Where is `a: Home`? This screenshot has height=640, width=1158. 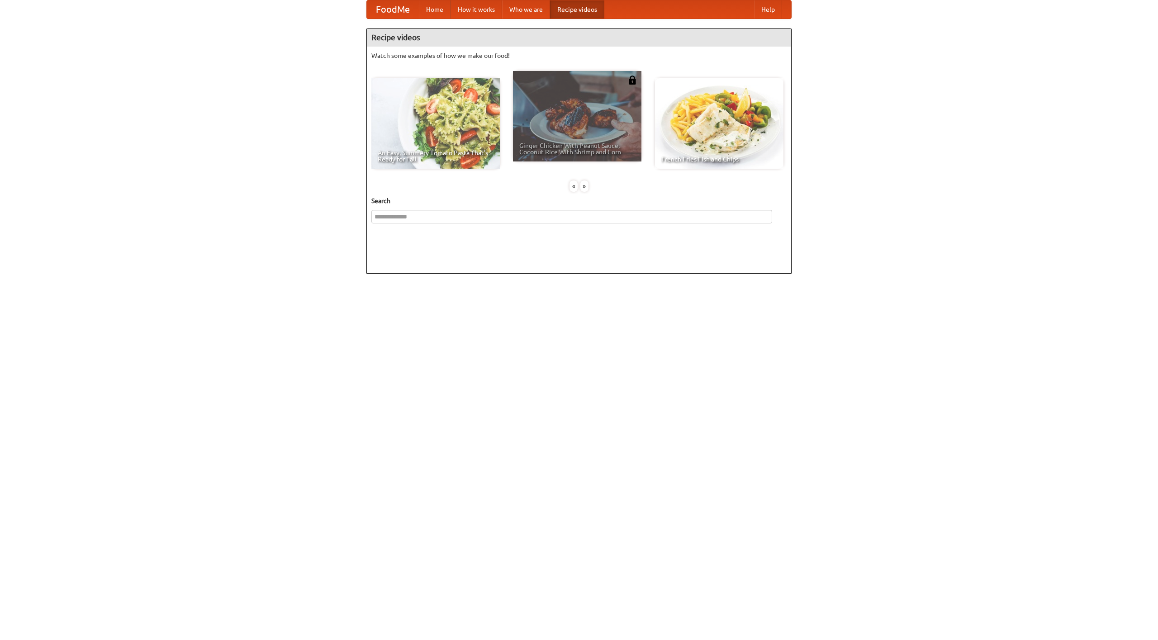
a: Home is located at coordinates (435, 10).